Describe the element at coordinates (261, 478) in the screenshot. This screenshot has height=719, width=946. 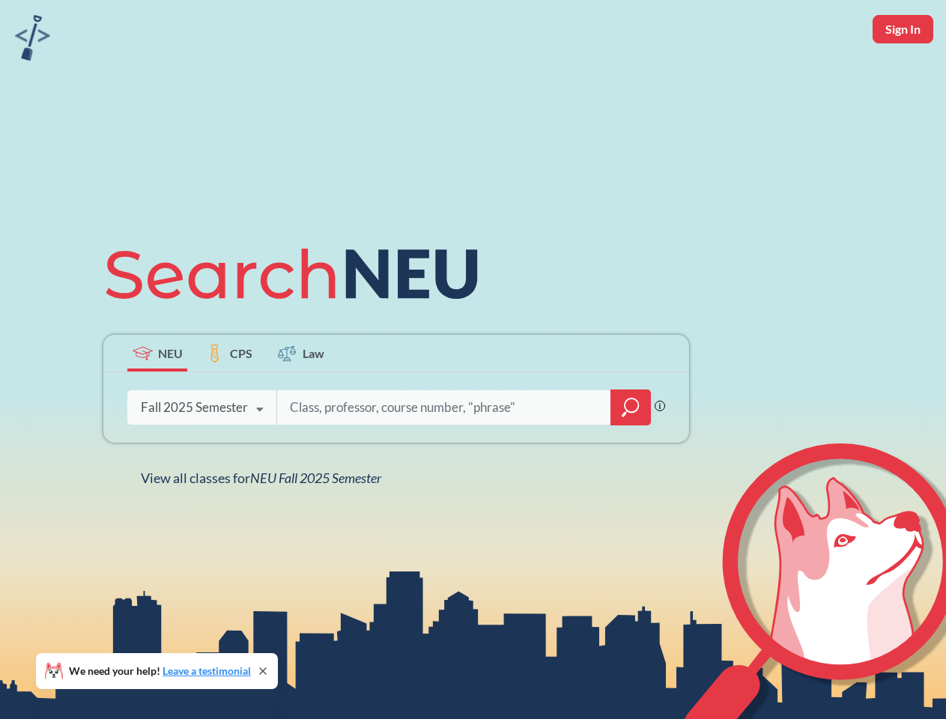
I see `span: View all classes for` at that location.